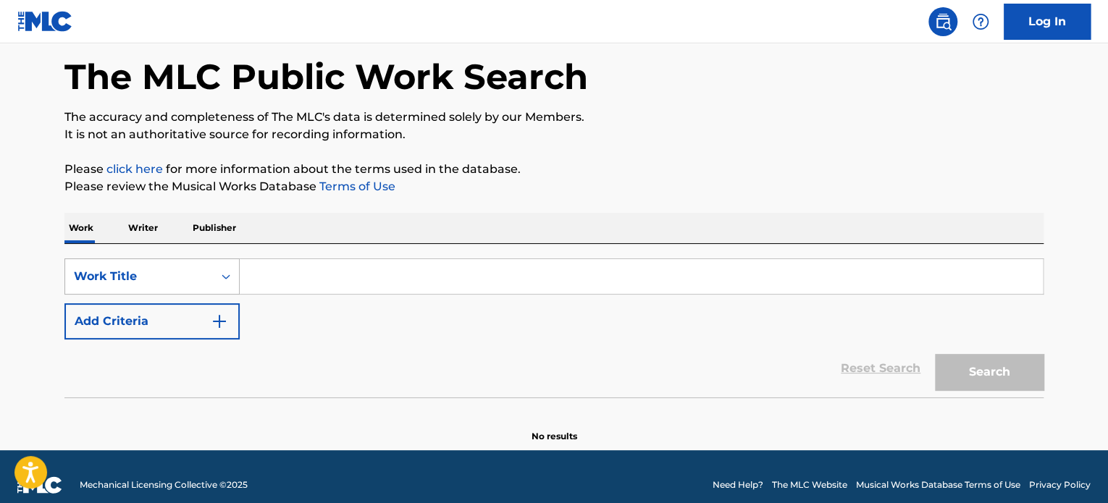 The image size is (1108, 503). Describe the element at coordinates (738, 485) in the screenshot. I see `a: Need Help?` at that location.